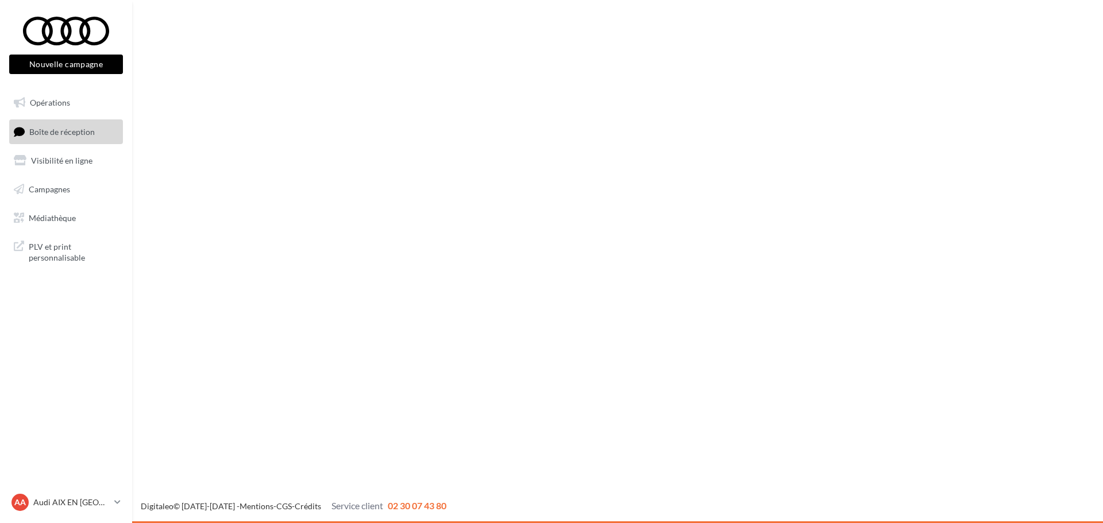  Describe the element at coordinates (20, 503) in the screenshot. I see `span: AA` at that location.